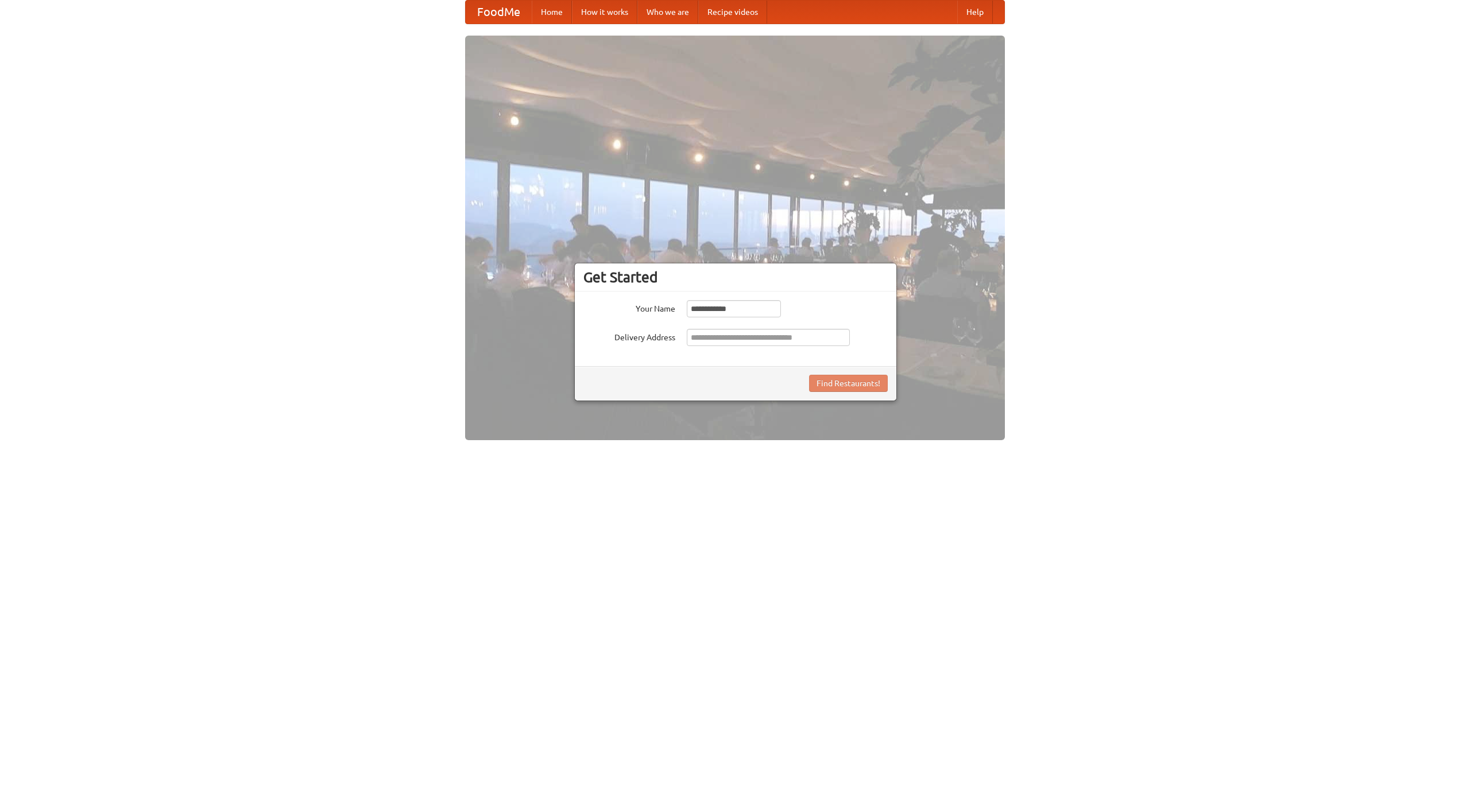 This screenshot has height=812, width=1470. What do you see at coordinates (499, 12) in the screenshot?
I see `a: FoodMe` at bounding box center [499, 12].